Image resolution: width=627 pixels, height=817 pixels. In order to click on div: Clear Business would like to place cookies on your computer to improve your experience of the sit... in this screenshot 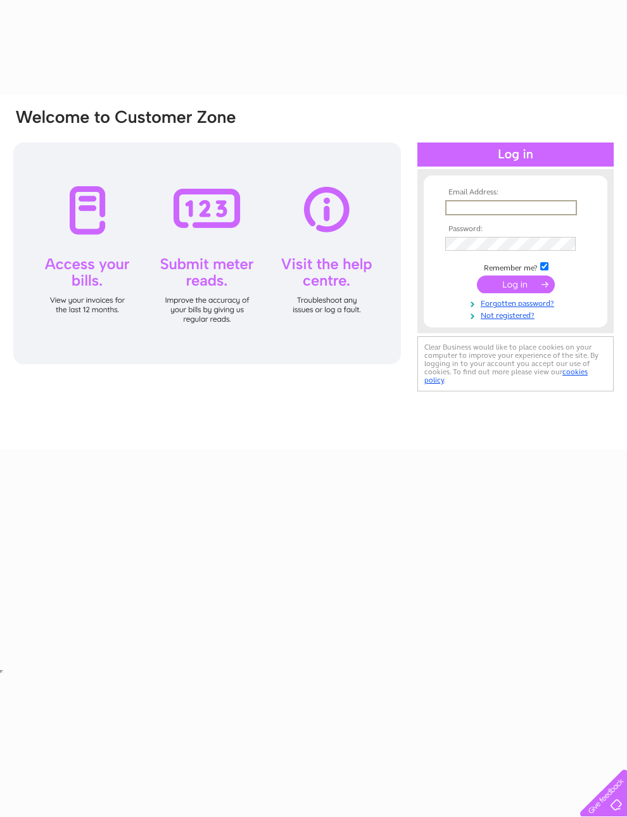, I will do `click(515, 363)`.